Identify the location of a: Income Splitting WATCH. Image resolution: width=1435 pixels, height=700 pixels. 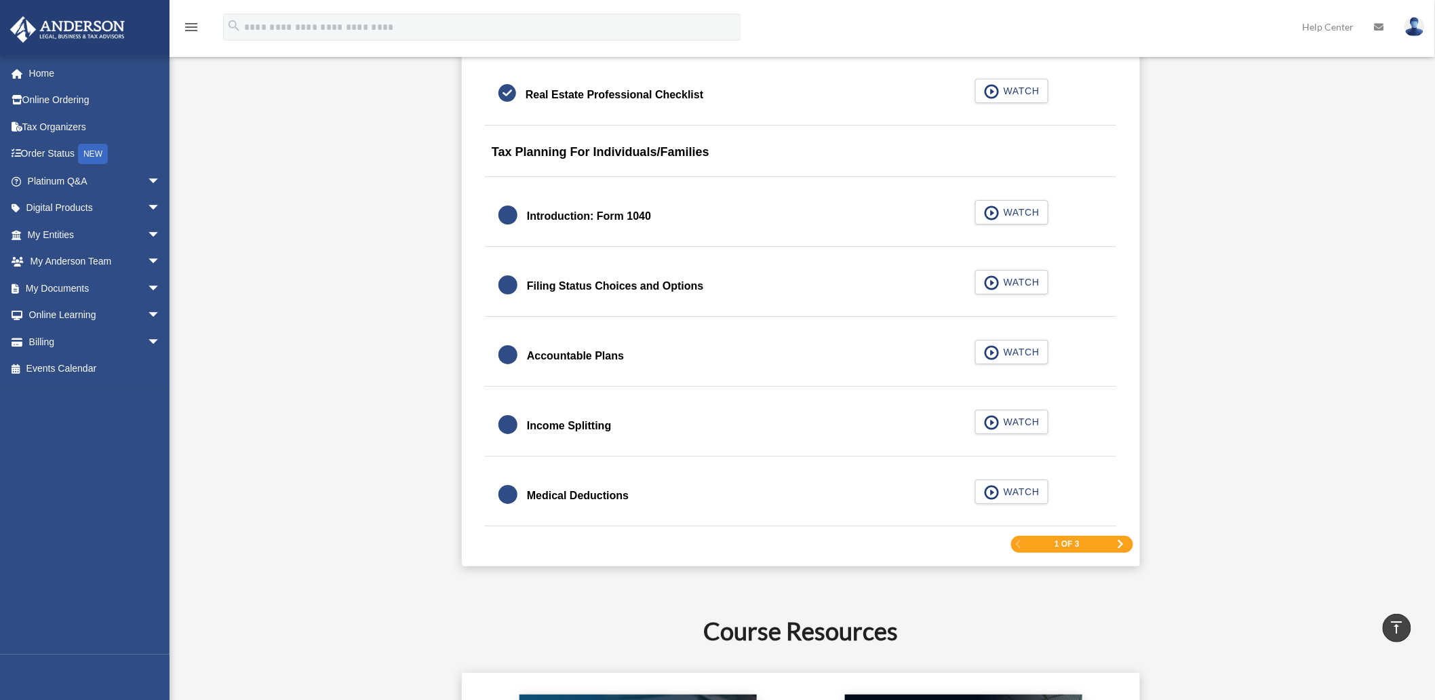
(801, 426).